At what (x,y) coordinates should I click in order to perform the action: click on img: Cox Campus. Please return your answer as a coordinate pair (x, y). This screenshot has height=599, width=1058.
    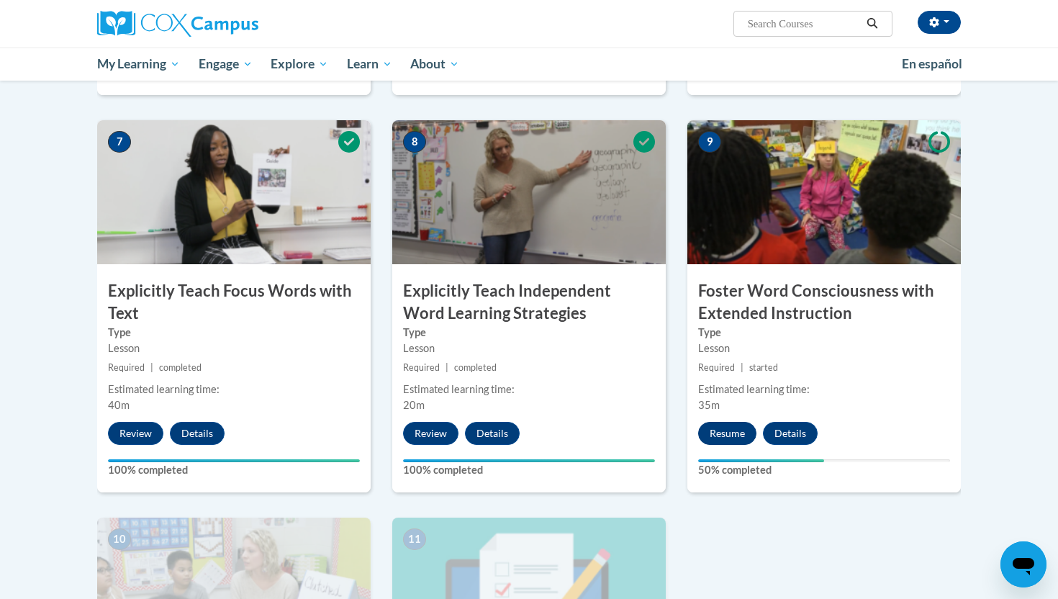
    Looking at the image, I should click on (178, 24).